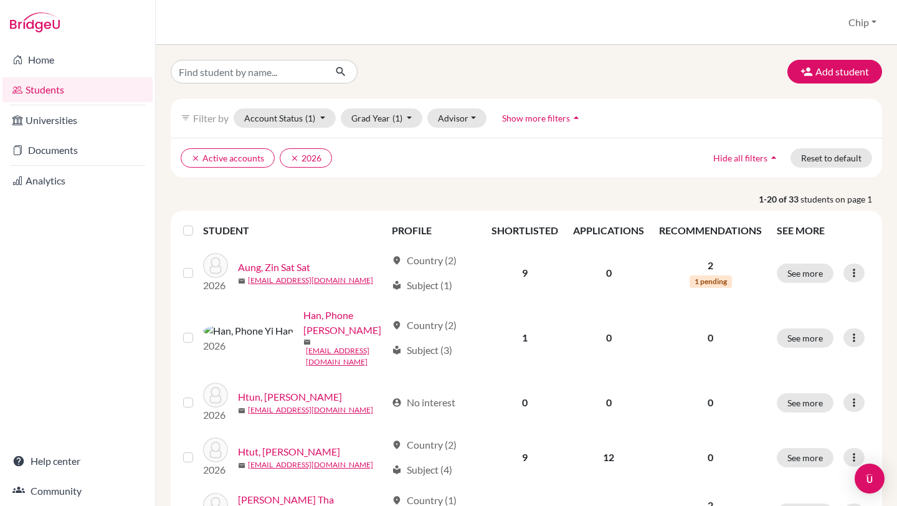 Image resolution: width=897 pixels, height=506 pixels. I want to click on td: 1, so click(525, 338).